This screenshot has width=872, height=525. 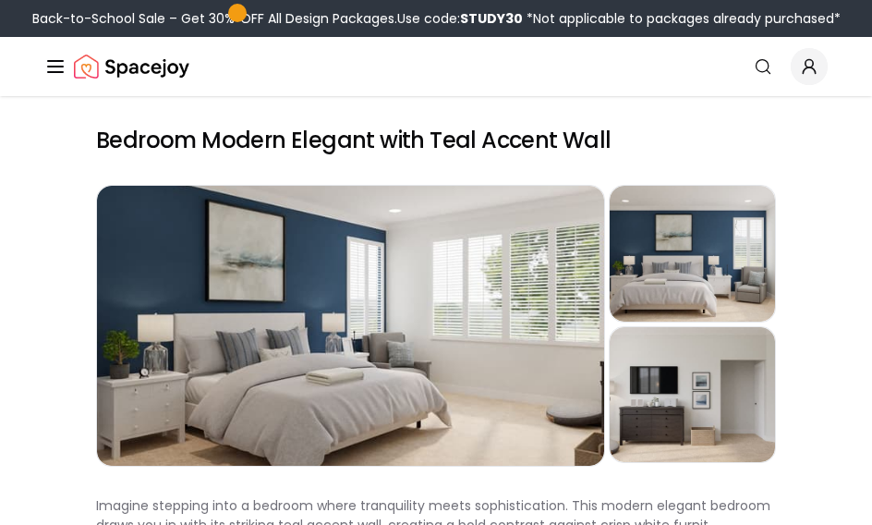 I want to click on h2: Bedroom Modern Elegant with Teal Accent Wall, so click(x=436, y=140).